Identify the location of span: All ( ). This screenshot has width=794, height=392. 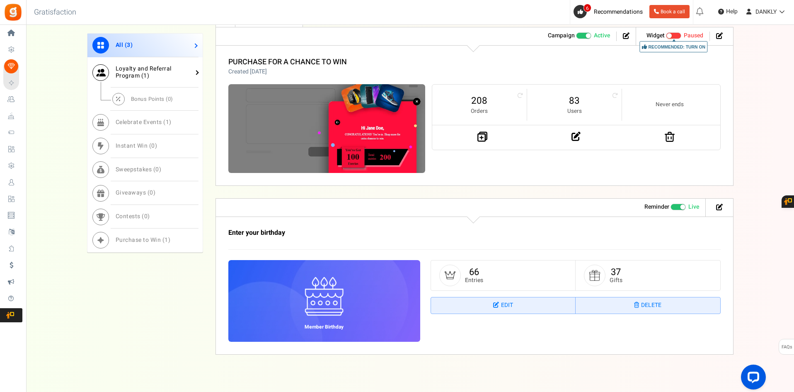
(124, 45).